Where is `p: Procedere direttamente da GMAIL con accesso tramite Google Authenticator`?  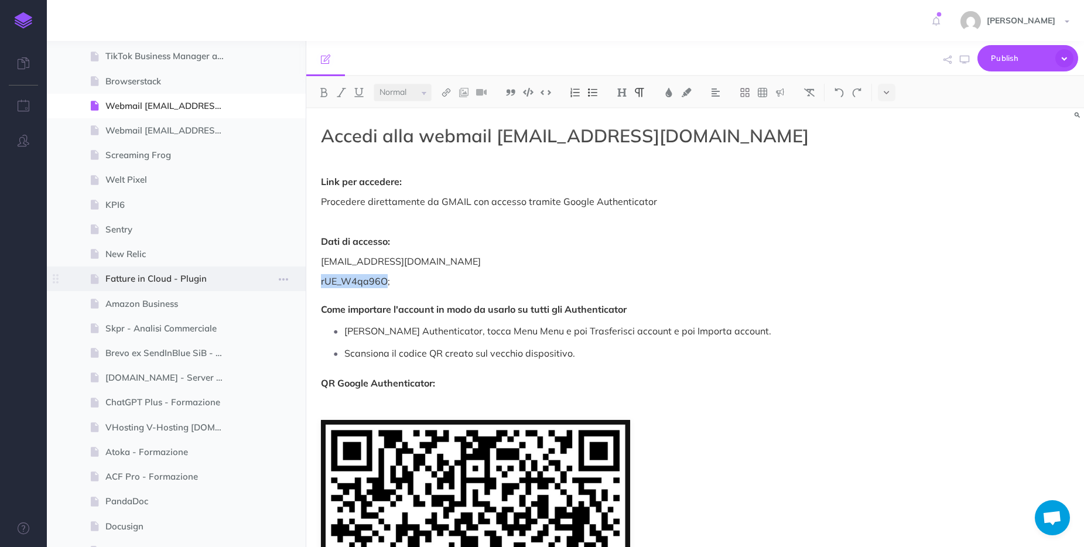
p: Procedere direttamente da GMAIL con accesso tramite Google Authenticator is located at coordinates (579, 202).